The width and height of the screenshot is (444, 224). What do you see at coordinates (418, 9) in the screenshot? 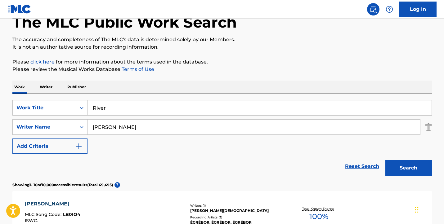
I see `a: Log In` at bounding box center [418, 9].